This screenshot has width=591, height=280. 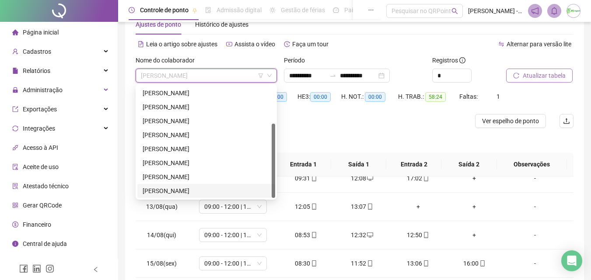 What do you see at coordinates (574, 11) in the screenshot?
I see `img: 29220` at bounding box center [574, 11].